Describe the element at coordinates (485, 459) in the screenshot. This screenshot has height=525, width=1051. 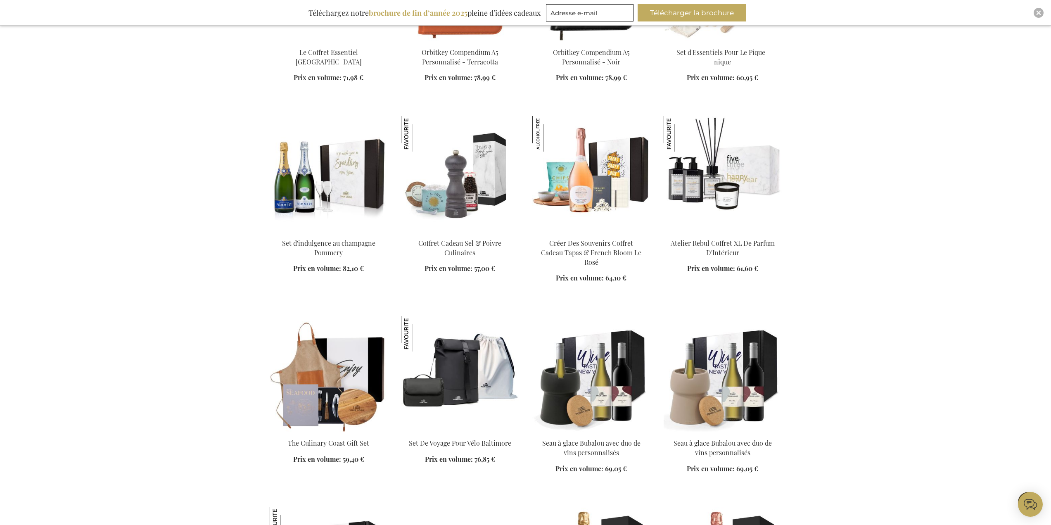
I see `span: 76,85 €` at that location.